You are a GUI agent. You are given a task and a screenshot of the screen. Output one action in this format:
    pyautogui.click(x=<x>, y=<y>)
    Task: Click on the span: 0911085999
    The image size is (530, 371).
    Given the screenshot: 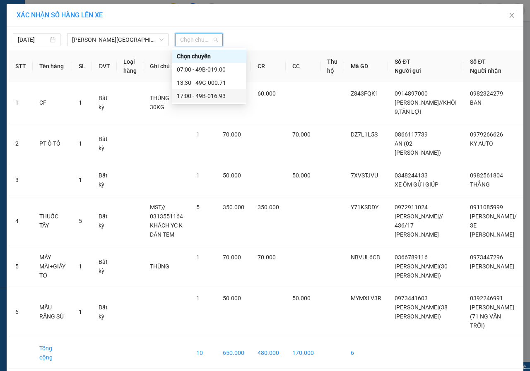 What is the action you would take?
    pyautogui.click(x=486, y=207)
    